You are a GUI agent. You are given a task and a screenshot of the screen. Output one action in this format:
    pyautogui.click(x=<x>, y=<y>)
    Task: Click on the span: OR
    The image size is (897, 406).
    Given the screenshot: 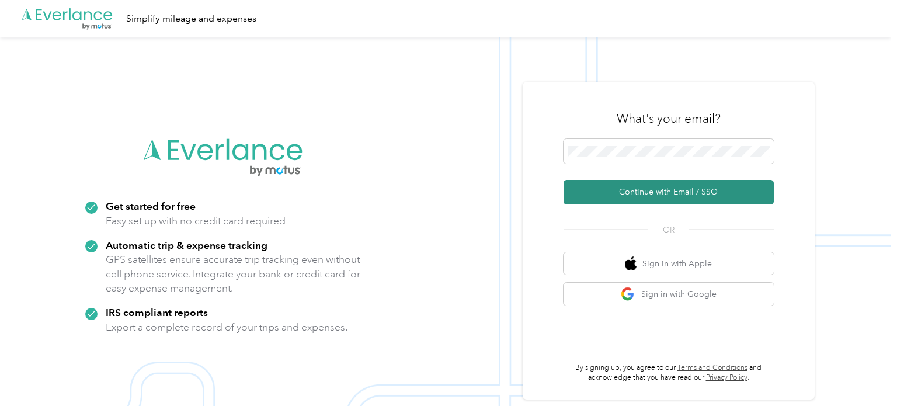 What is the action you would take?
    pyautogui.click(x=669, y=230)
    